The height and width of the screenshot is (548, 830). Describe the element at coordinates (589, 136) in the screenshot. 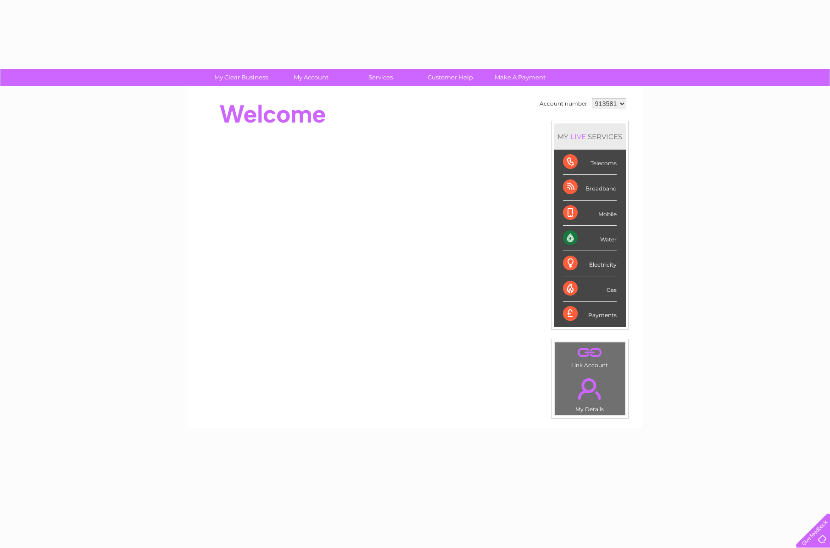

I see `div: MY SERVICES` at that location.